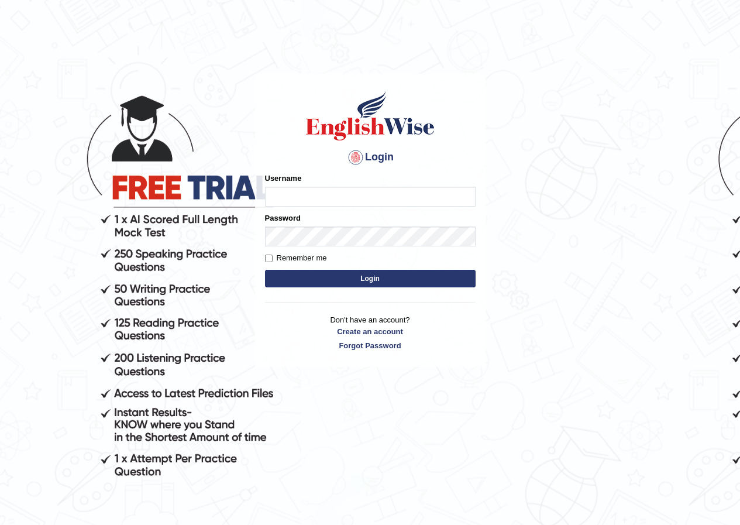 The height and width of the screenshot is (525, 740). Describe the element at coordinates (296, 258) in the screenshot. I see `label: Remember me` at that location.